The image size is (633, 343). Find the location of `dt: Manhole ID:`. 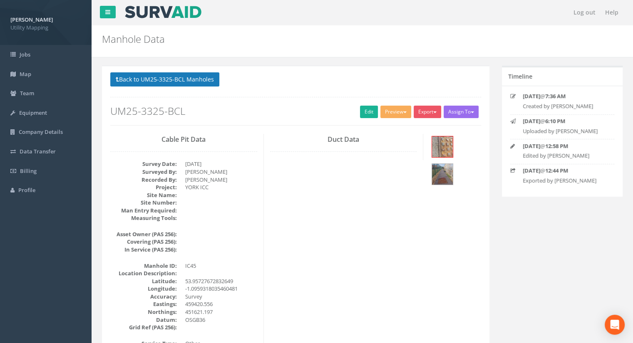

dt: Manhole ID: is located at coordinates (144, 266).